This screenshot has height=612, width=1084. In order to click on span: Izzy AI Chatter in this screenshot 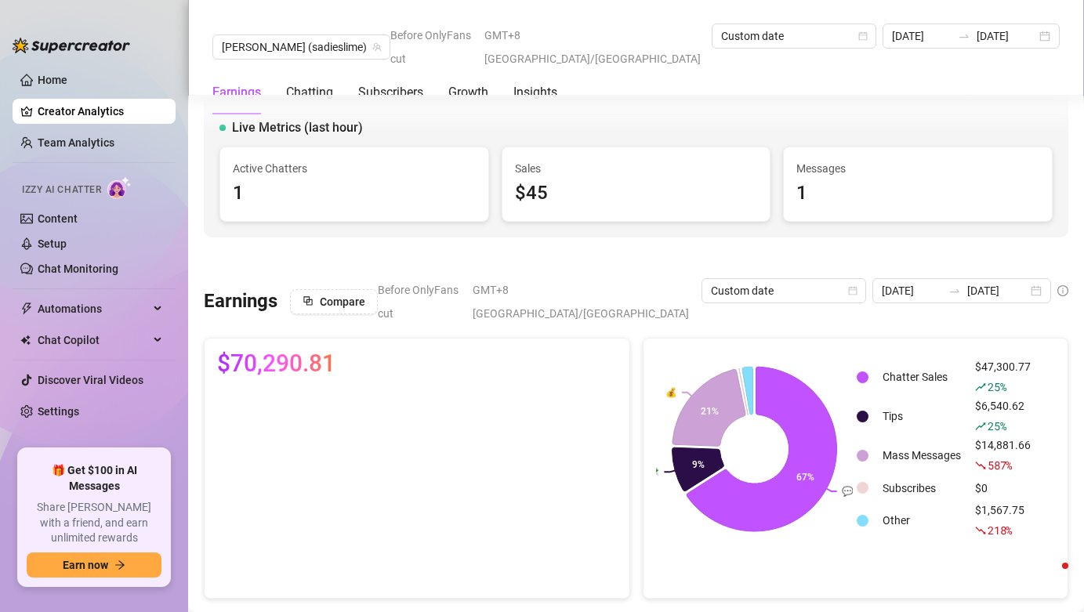, I will do `click(61, 190)`.